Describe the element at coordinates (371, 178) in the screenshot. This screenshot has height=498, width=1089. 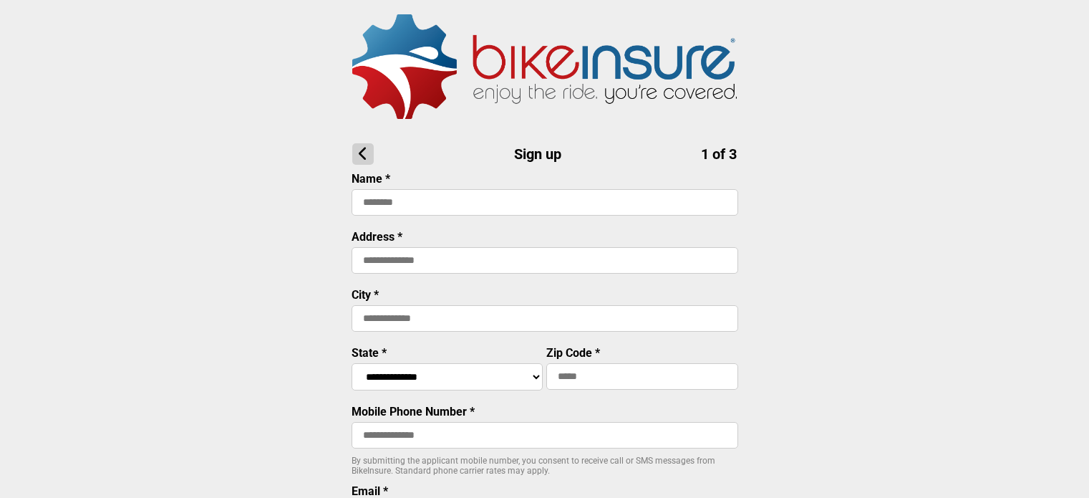
I see `label: Name *` at that location.